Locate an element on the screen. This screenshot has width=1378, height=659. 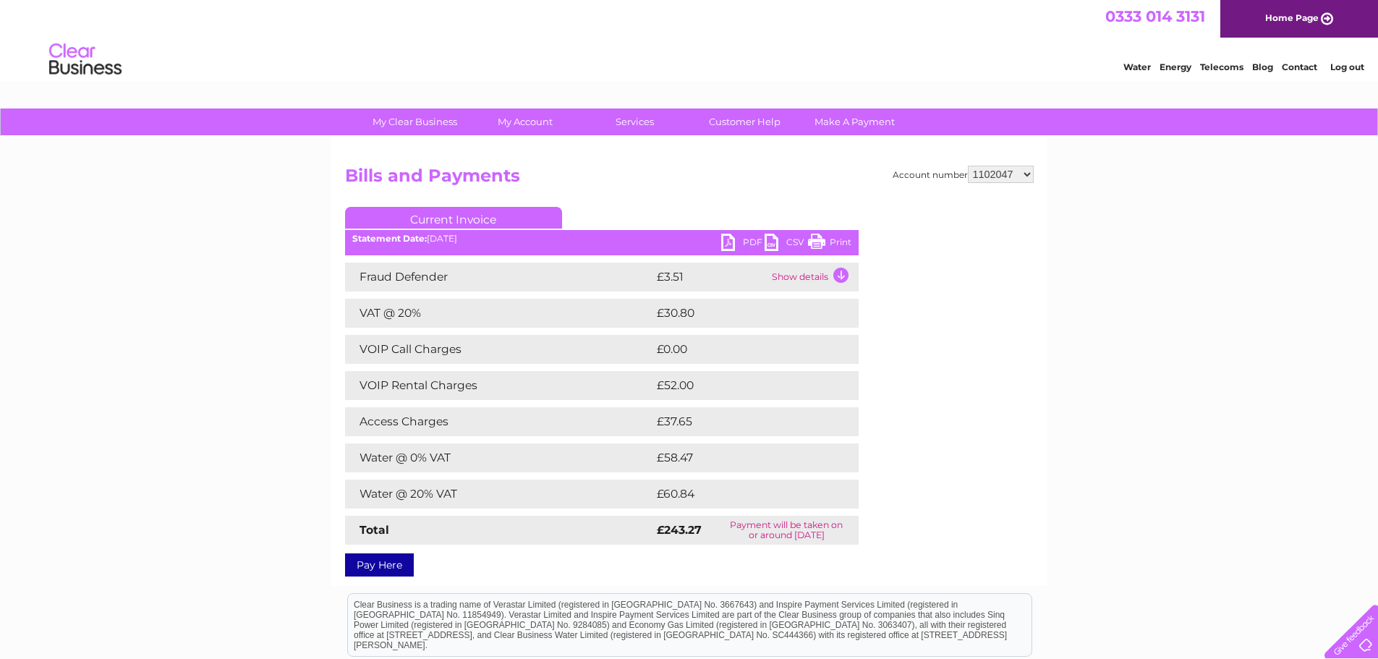
a: Print is located at coordinates (830, 244).